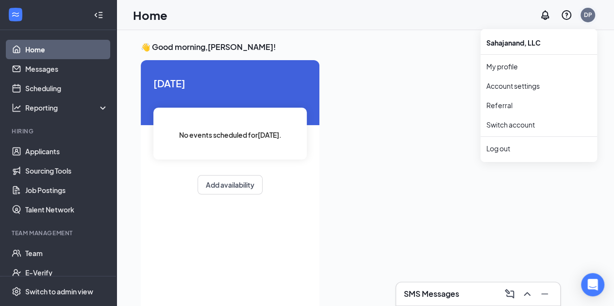 The image size is (614, 306). What do you see at coordinates (587, 15) in the screenshot?
I see `div: DP` at bounding box center [587, 15].